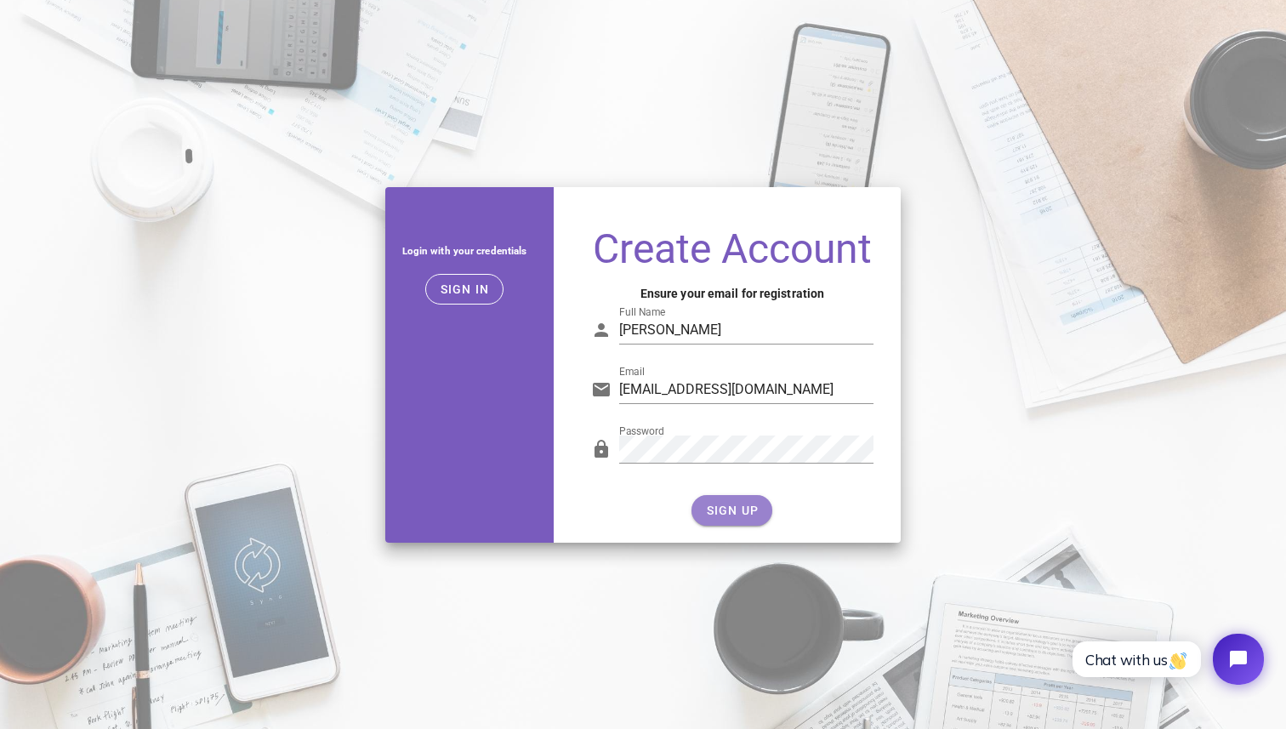 The width and height of the screenshot is (1286, 729). What do you see at coordinates (732, 293) in the screenshot?
I see `h4: Ensure your email for registration` at bounding box center [732, 293].